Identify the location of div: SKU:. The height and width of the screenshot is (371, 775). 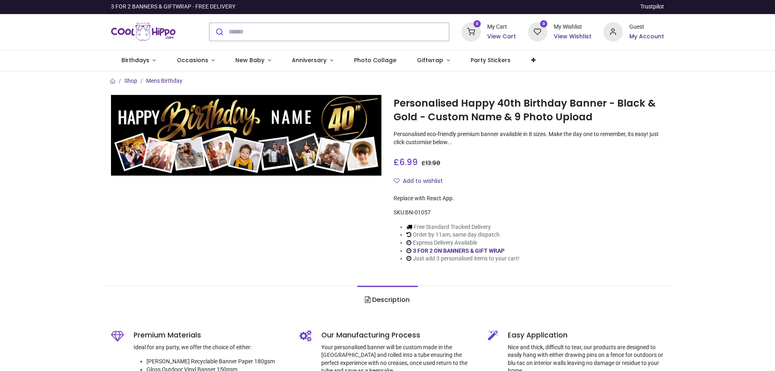
(528, 213).